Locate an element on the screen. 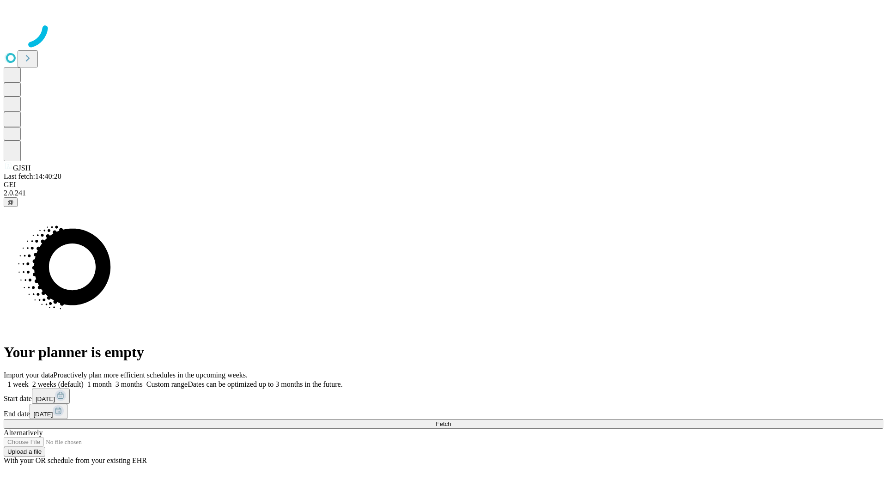 Image resolution: width=887 pixels, height=499 pixels. span: 3 months is located at coordinates (129, 384).